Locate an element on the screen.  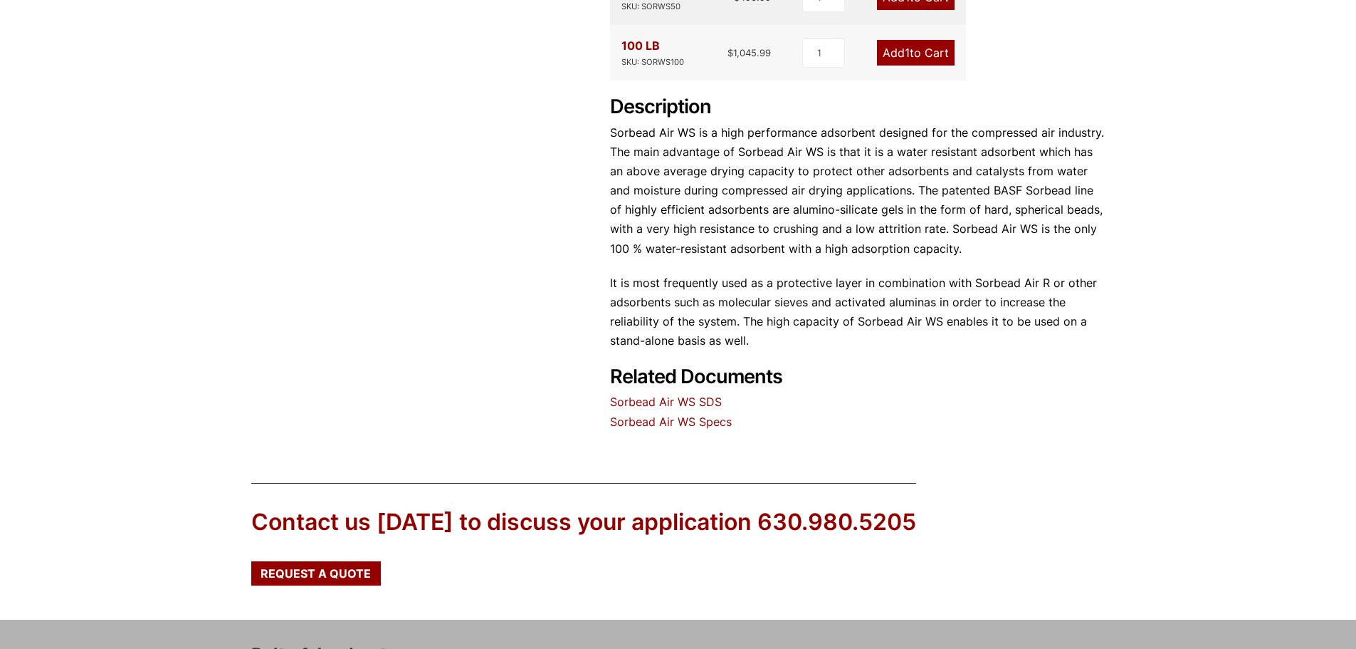
a: Request a Quote is located at coordinates (316, 573).